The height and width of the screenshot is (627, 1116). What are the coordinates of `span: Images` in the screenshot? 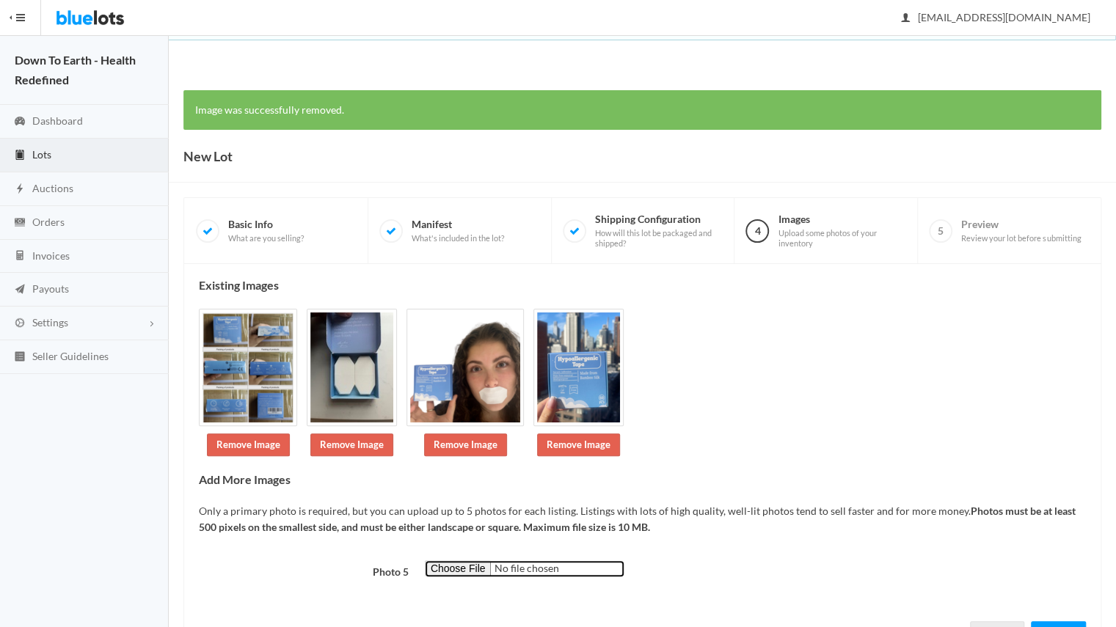 It's located at (841, 230).